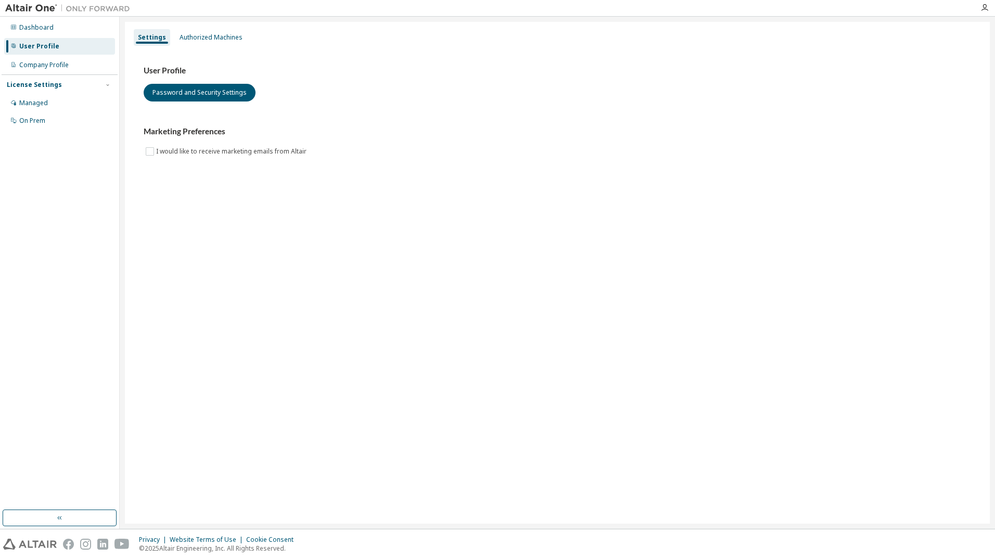 The width and height of the screenshot is (995, 559). I want to click on div: Website Terms of Use, so click(208, 539).